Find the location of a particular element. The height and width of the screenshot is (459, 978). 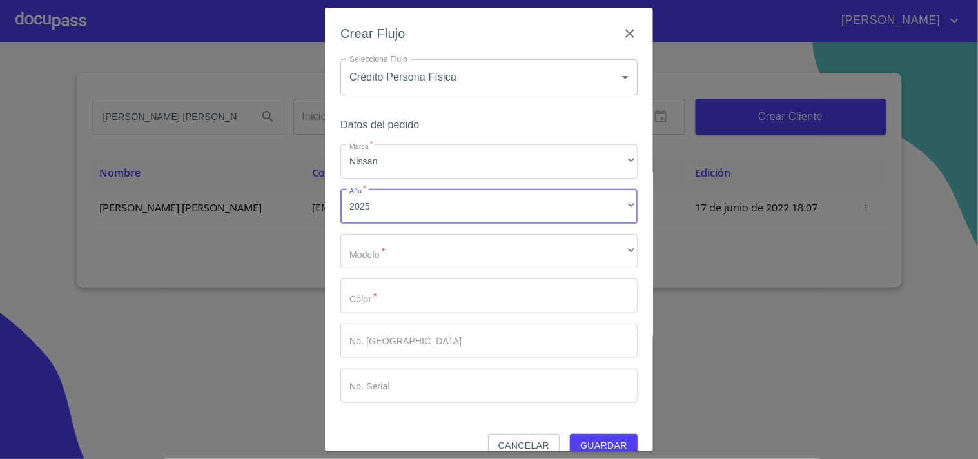

h6: Datos del pedido is located at coordinates (489, 125).